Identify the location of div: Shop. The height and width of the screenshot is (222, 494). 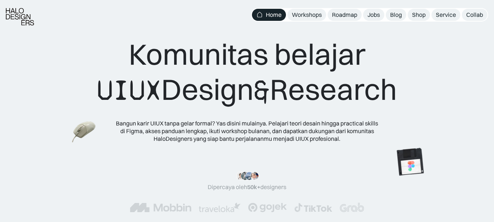
(419, 15).